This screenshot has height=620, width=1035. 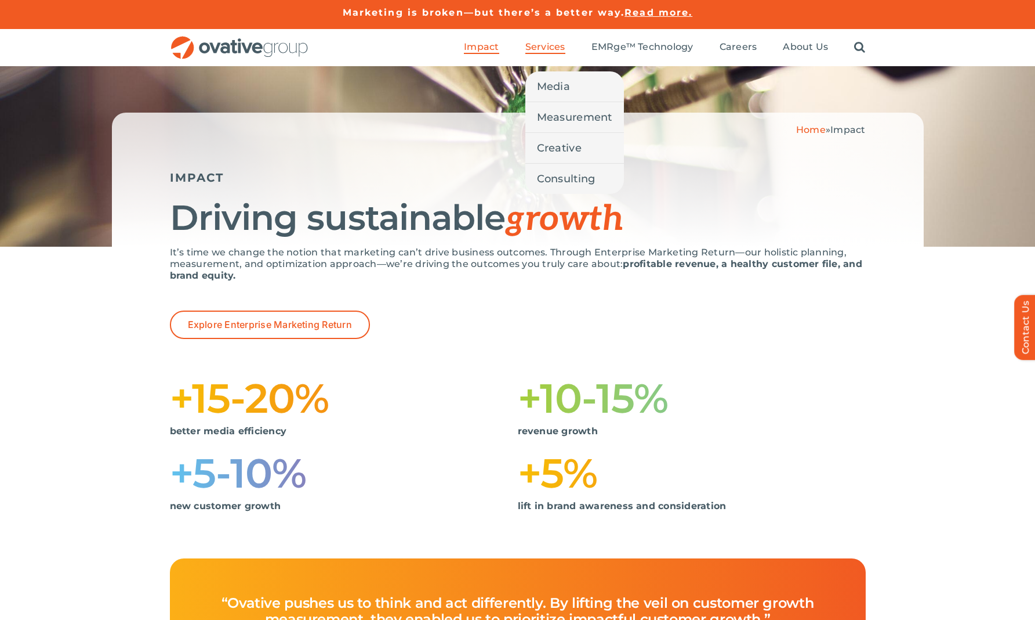 I want to click on a: About Us, so click(x=806, y=48).